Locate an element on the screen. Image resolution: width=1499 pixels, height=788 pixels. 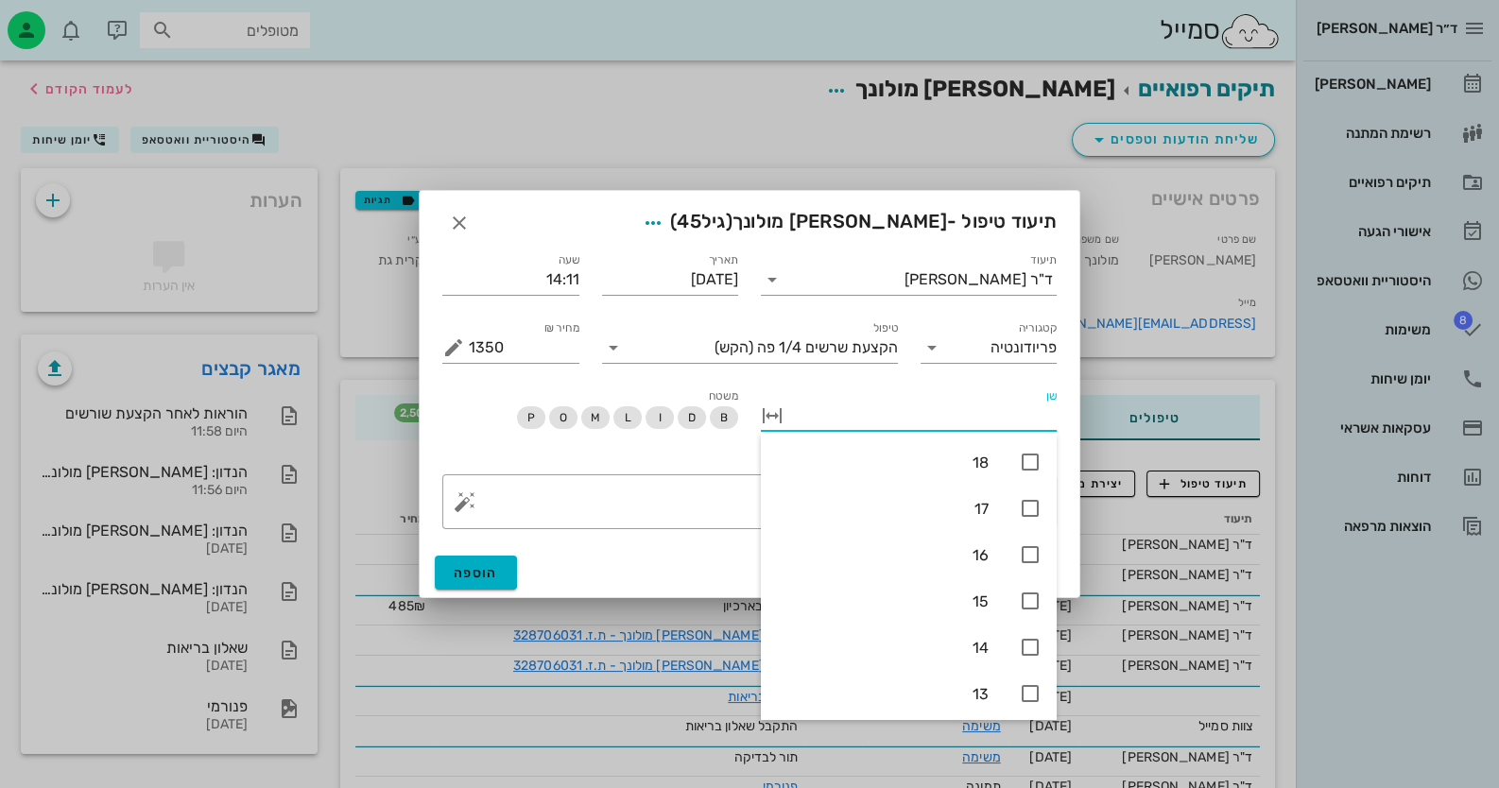
span: O is located at coordinates (563, 418).